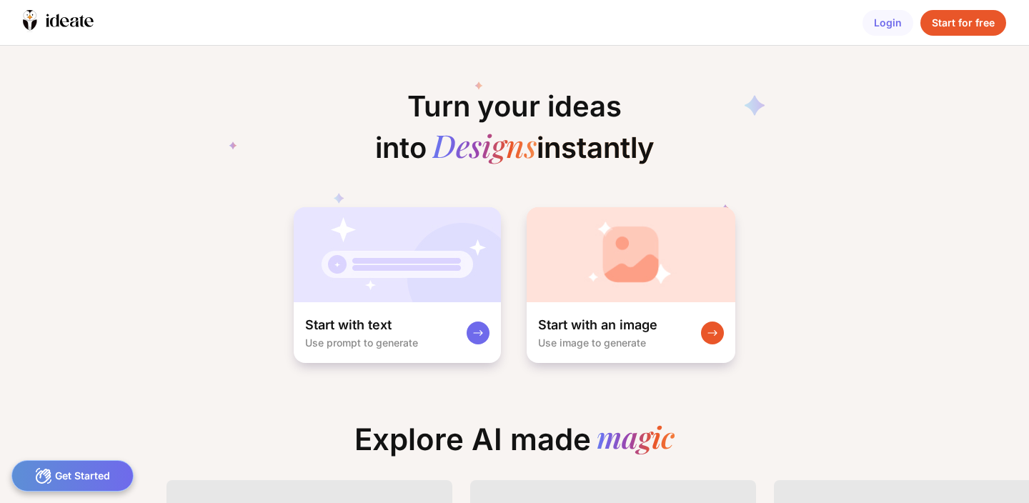 The width and height of the screenshot is (1029, 503). I want to click on div: Login, so click(888, 23).